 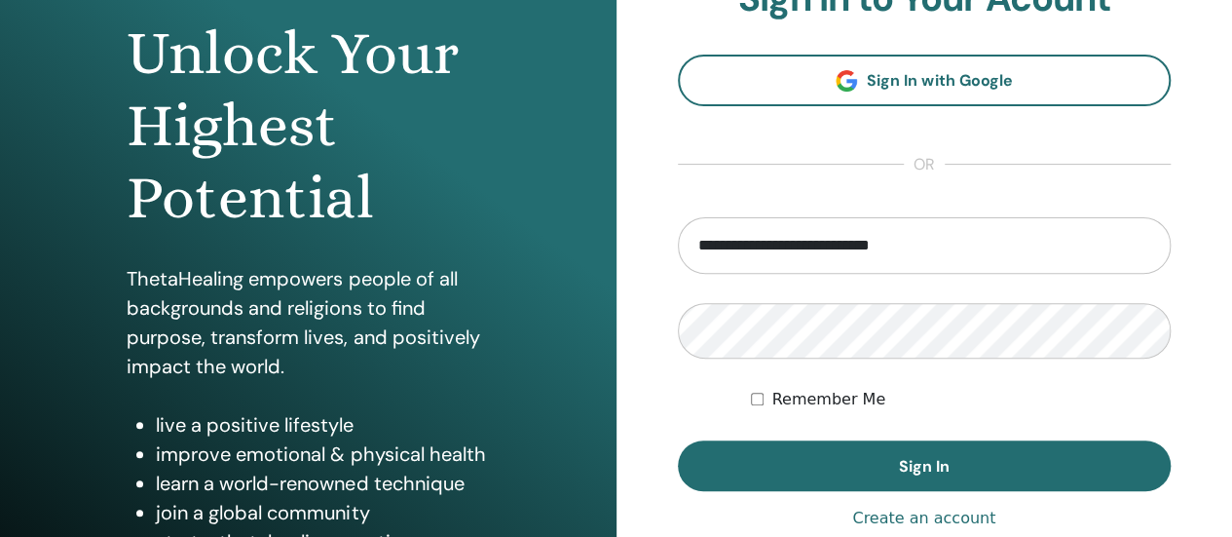 I want to click on li: live a positive lifestyle, so click(x=322, y=425).